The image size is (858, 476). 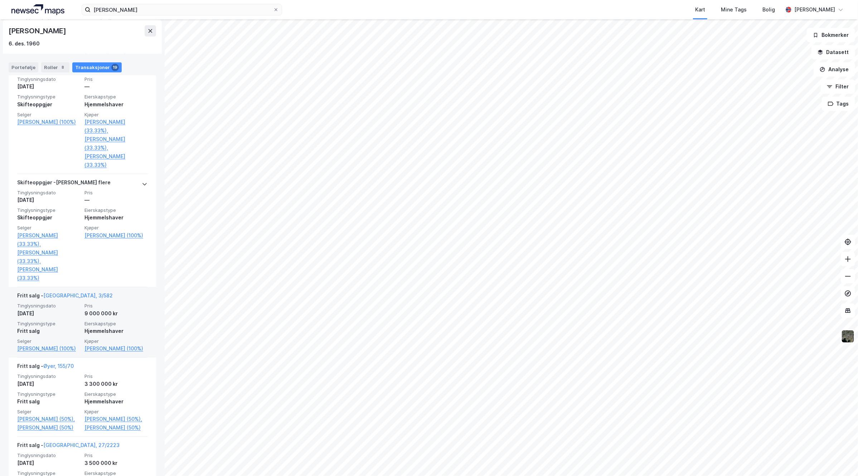 I want to click on div: 3 300 000 kr, so click(x=116, y=384).